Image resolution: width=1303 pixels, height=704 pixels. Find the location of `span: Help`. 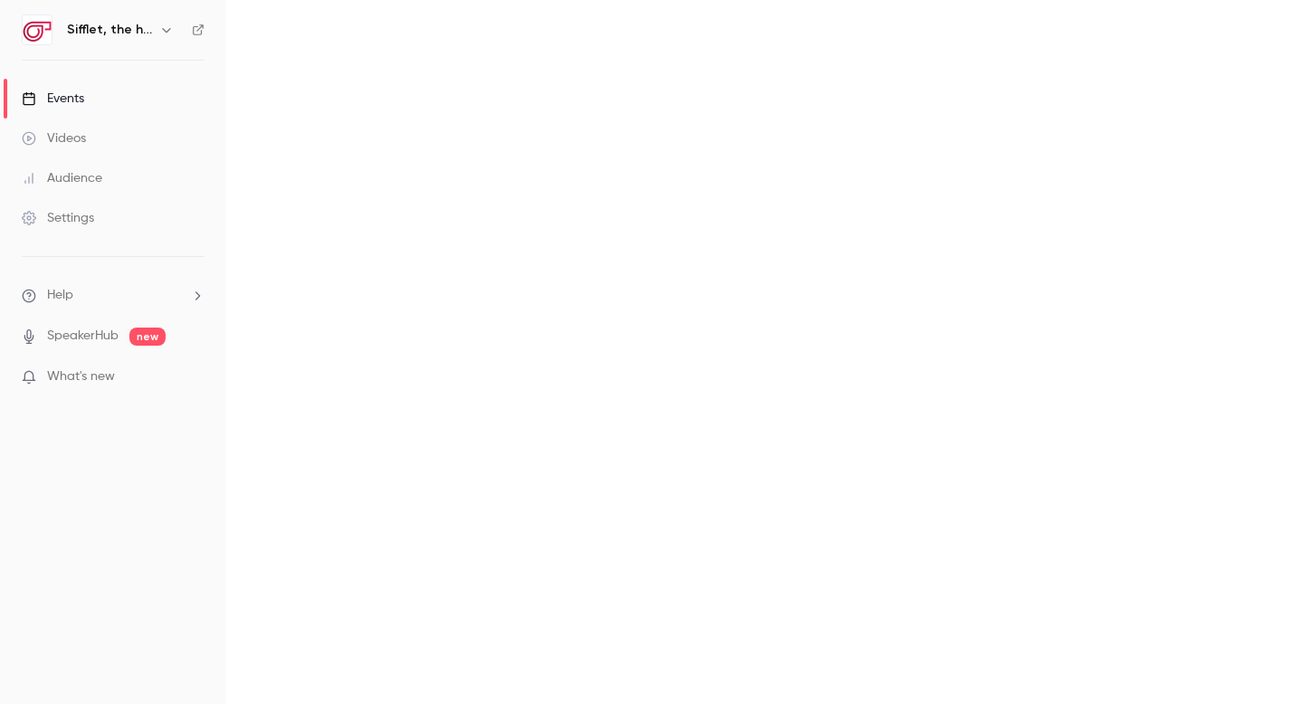

span: Help is located at coordinates (60, 295).